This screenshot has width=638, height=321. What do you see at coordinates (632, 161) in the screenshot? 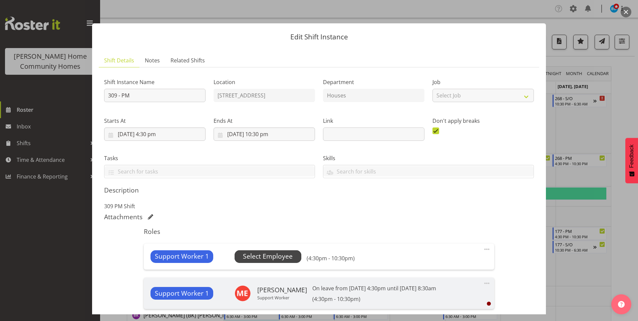
I see `button: Feedback - Show survey` at bounding box center [632, 161].